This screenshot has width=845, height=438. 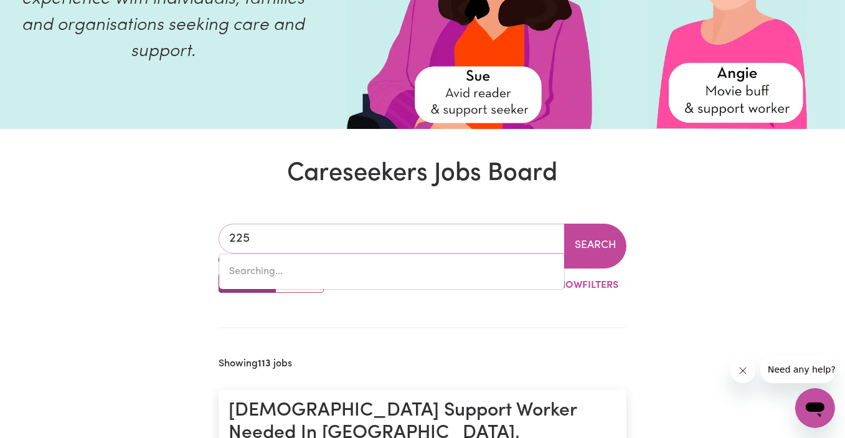 What do you see at coordinates (392, 239) in the screenshot?
I see `input: Enter a suburb or postcode` at bounding box center [392, 239].